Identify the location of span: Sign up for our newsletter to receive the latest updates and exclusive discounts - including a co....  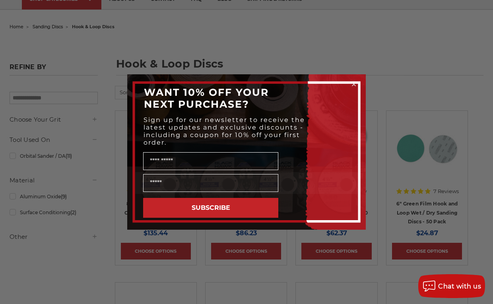
(224, 131).